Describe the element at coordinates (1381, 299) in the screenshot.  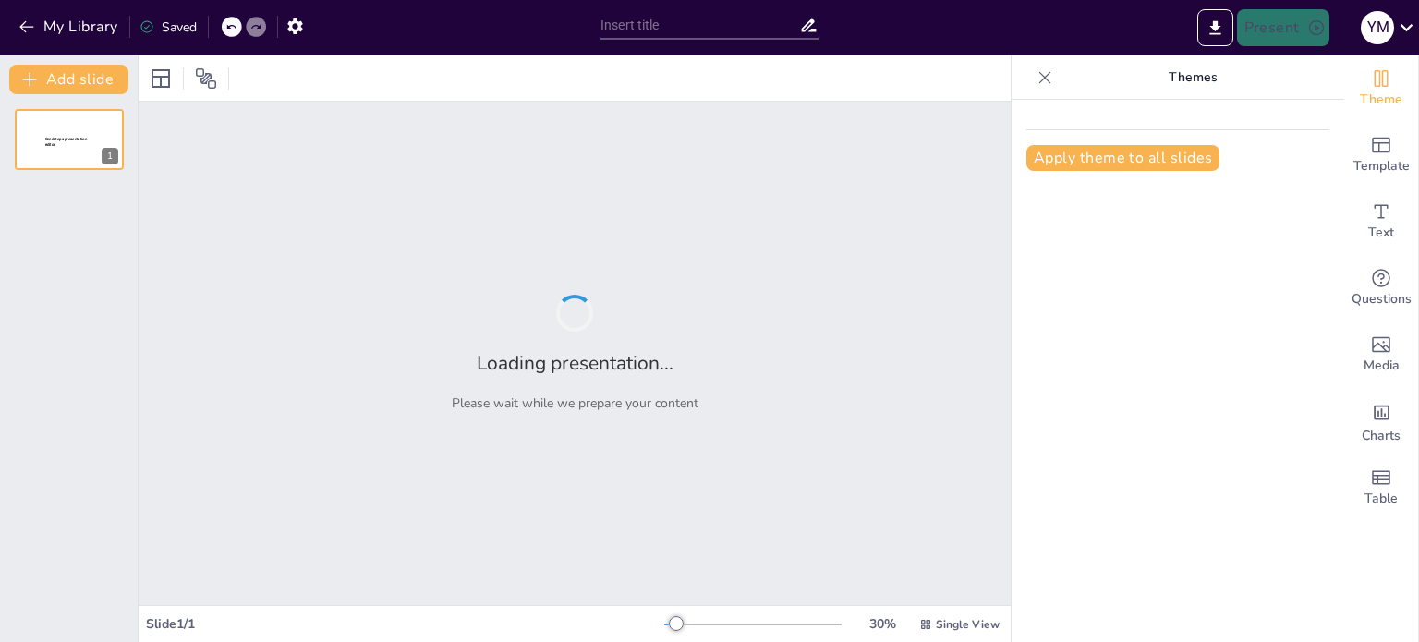
I see `span: Questions` at that location.